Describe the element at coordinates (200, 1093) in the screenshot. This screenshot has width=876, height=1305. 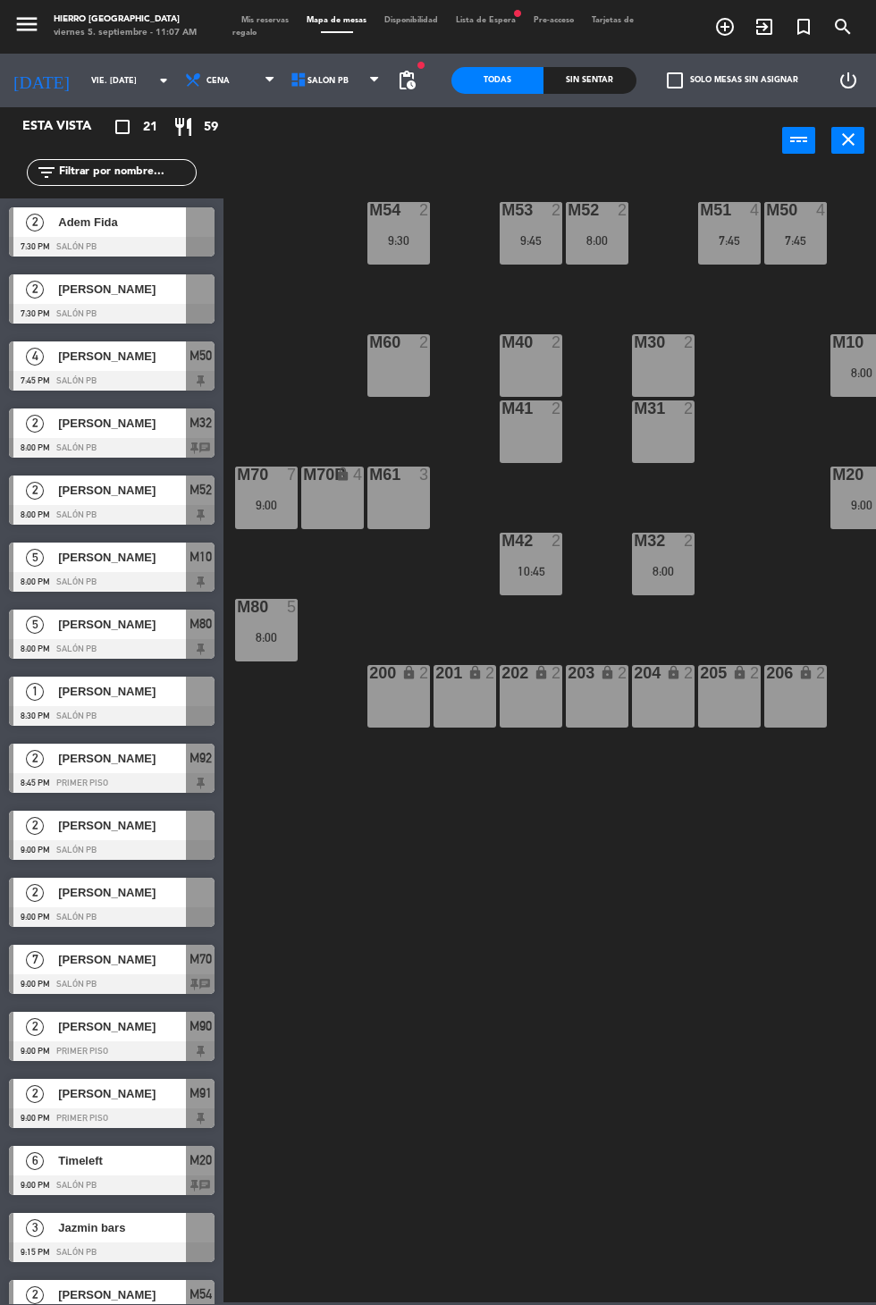
I see `span: M91` at that location.